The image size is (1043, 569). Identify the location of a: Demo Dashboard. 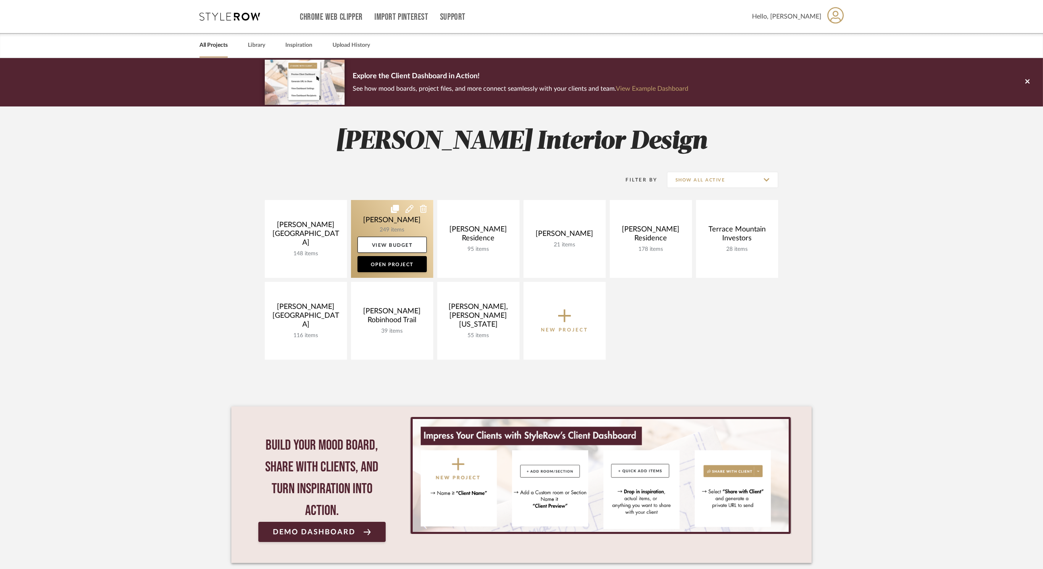
(322, 532).